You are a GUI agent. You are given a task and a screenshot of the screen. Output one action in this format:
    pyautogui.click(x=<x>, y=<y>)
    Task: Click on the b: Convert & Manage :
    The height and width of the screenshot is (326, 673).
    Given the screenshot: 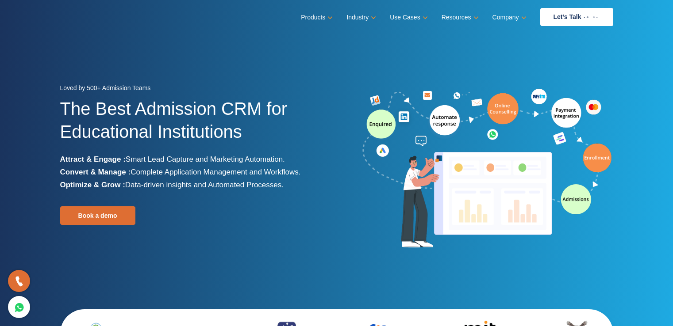 What is the action you would take?
    pyautogui.click(x=96, y=172)
    